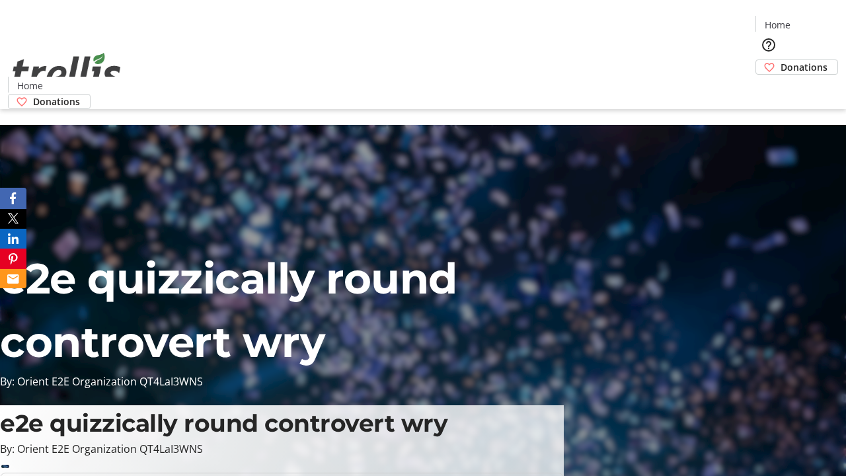 The width and height of the screenshot is (846, 476). Describe the element at coordinates (768, 45) in the screenshot. I see `button: Help` at that location.